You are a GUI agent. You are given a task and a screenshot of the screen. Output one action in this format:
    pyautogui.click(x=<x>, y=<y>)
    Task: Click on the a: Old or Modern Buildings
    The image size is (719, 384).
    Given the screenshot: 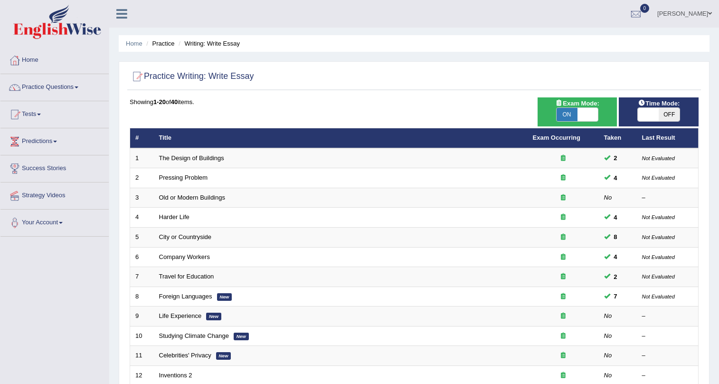 What is the action you would take?
    pyautogui.click(x=192, y=197)
    